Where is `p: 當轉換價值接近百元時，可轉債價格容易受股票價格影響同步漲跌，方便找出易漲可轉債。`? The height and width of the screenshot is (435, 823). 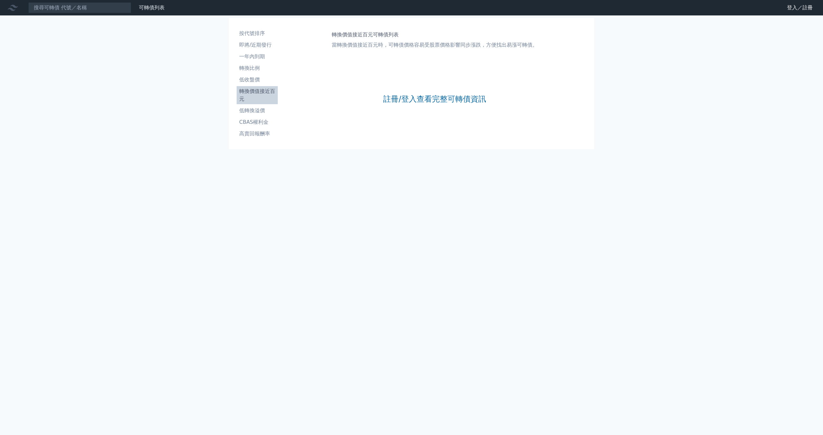
p: 當轉換價值接近百元時，可轉債價格容易受股票價格影響同步漲跌，方便找出易漲可轉債。 is located at coordinates (435, 45).